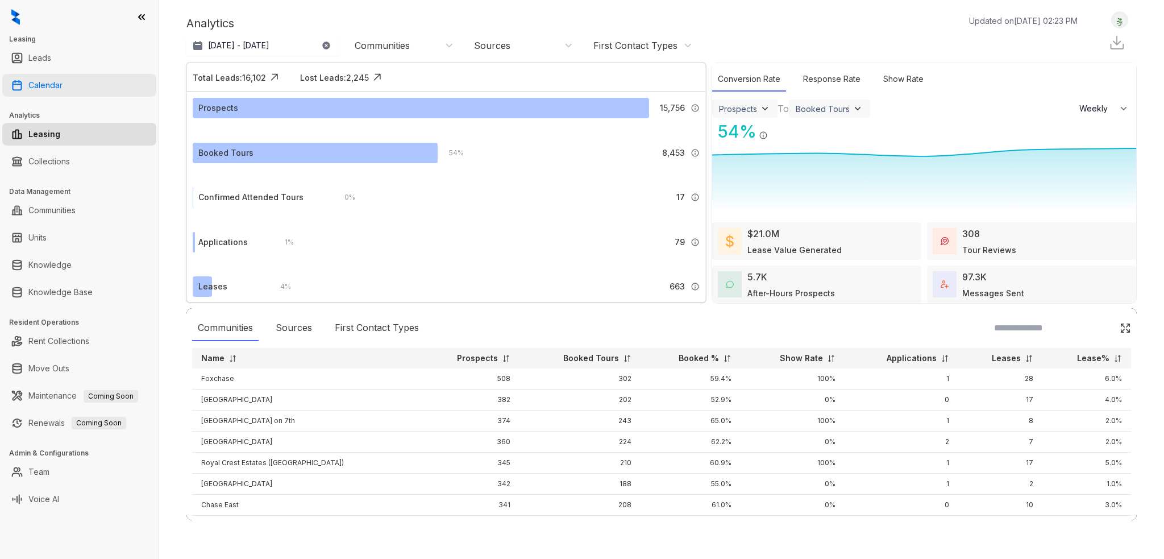 The width and height of the screenshot is (1164, 559). Describe the element at coordinates (52, 210) in the screenshot. I see `a: Communities` at that location.